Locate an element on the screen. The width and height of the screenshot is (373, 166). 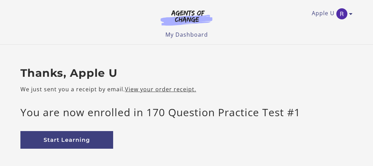
p: You are now enrolled in 170 Question Practice Test #1 is located at coordinates (186, 112).